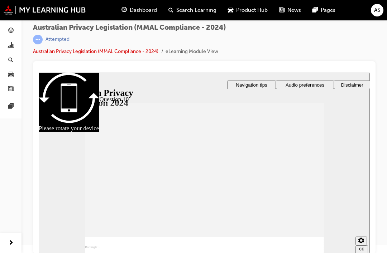 The height and width of the screenshot is (253, 387). Describe the element at coordinates (45, 10) in the screenshot. I see `a: mmal` at that location.